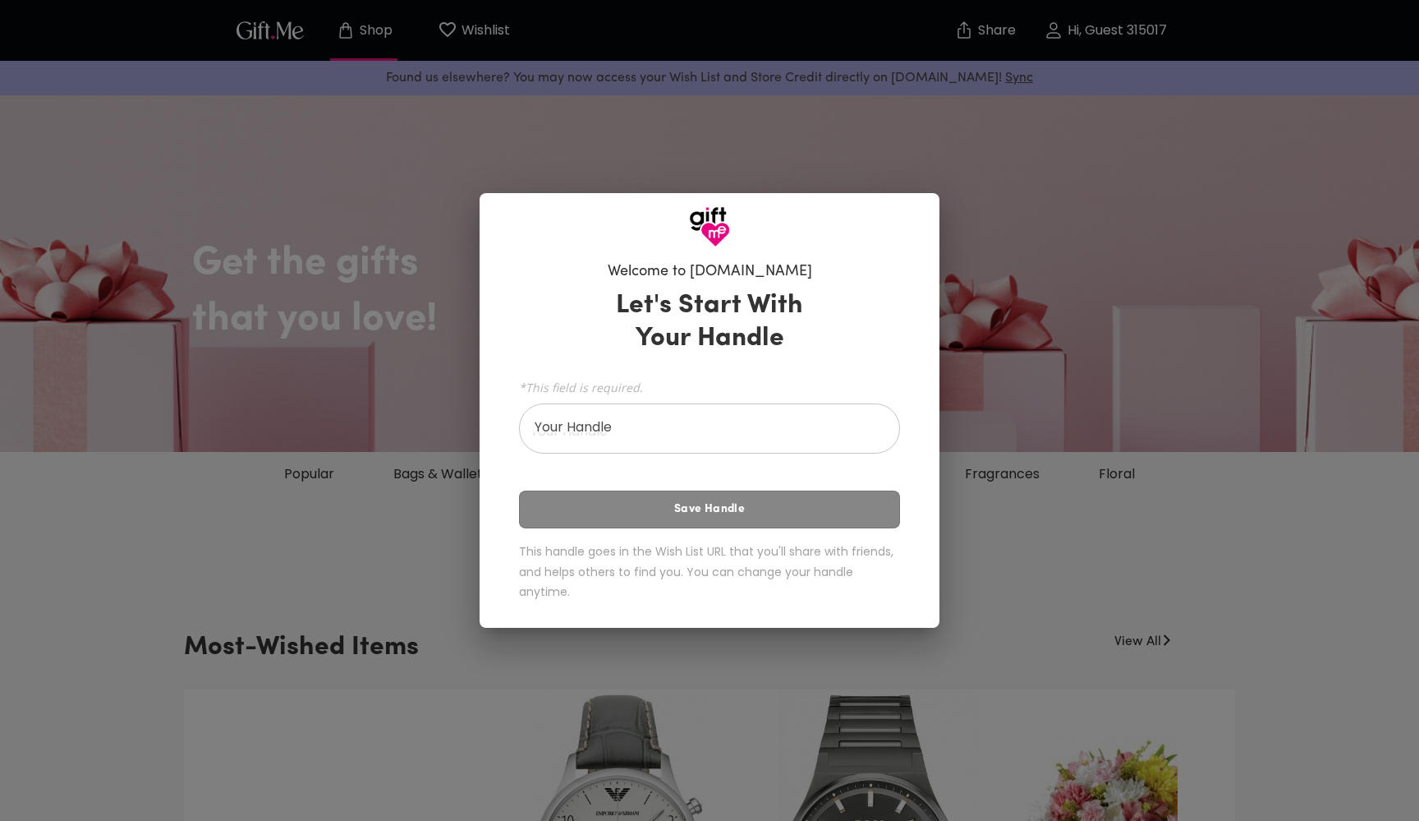  What do you see at coordinates (710, 387) in the screenshot?
I see `span: *This field is required.` at bounding box center [710, 387].